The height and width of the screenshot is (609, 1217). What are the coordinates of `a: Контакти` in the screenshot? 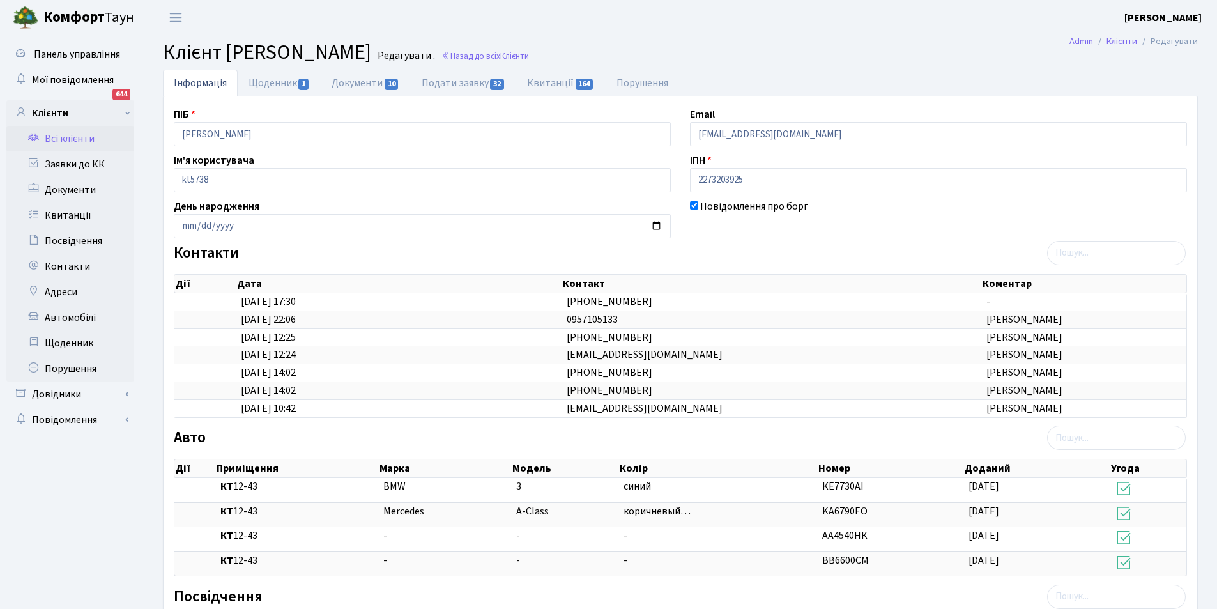 It's located at (70, 266).